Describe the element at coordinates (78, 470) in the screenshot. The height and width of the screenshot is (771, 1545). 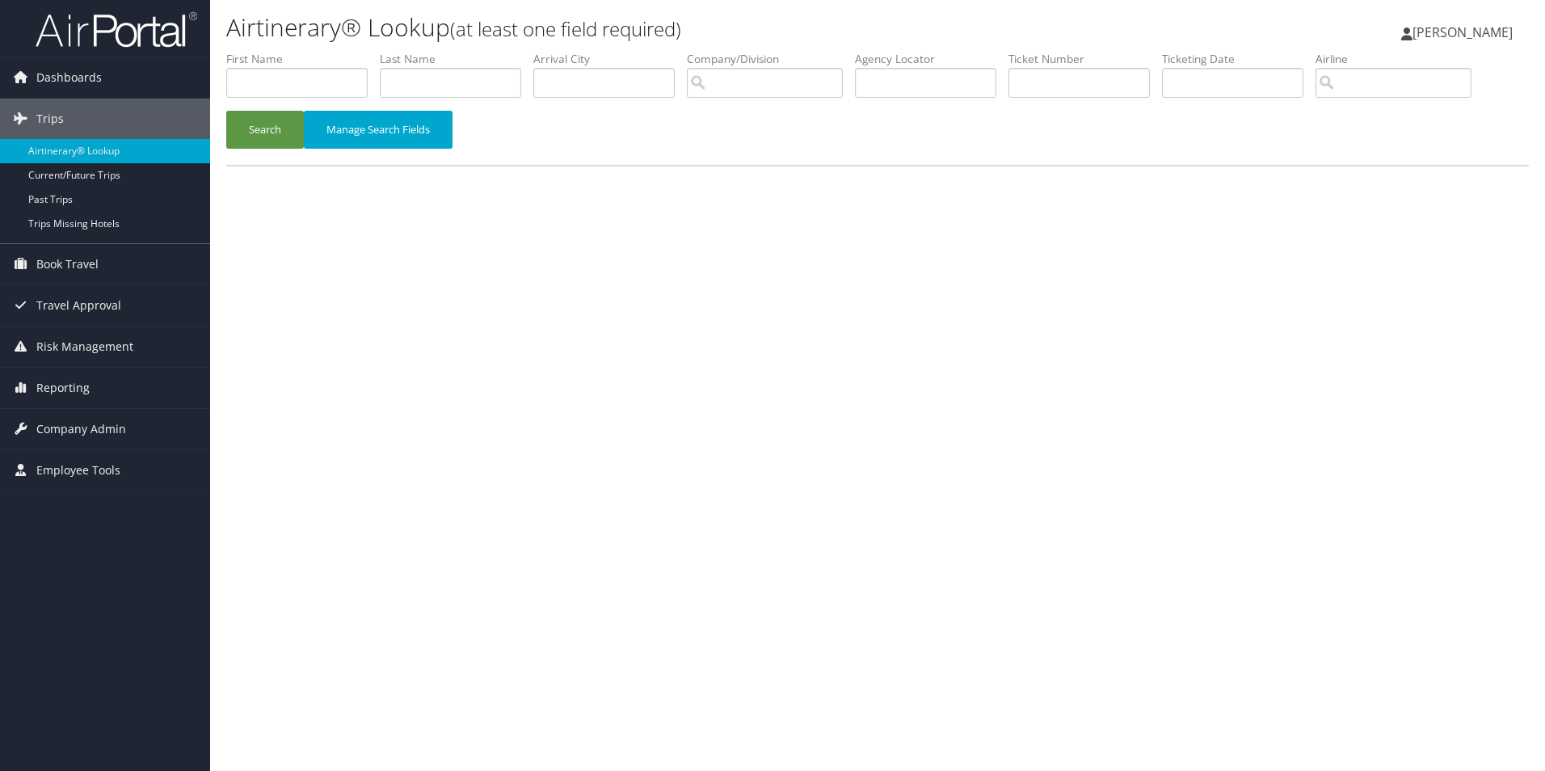
I see `span: Employee Tools` at that location.